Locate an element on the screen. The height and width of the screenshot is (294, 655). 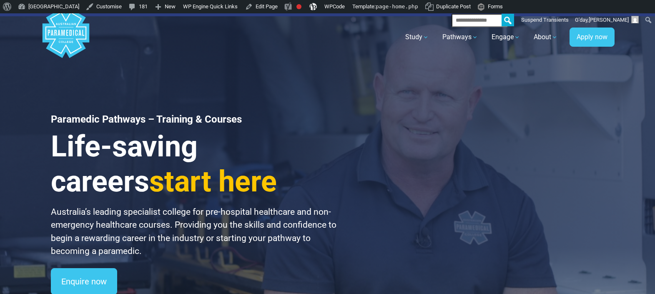
a: Australian Paramedical College is located at coordinates (66, 37).